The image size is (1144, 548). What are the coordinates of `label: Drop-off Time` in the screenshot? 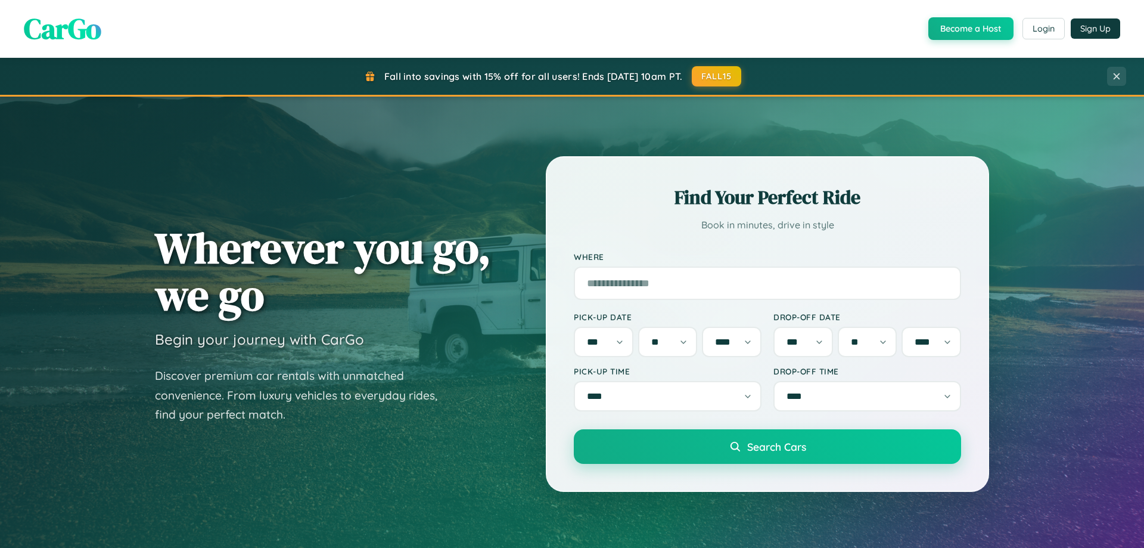 It's located at (867, 371).